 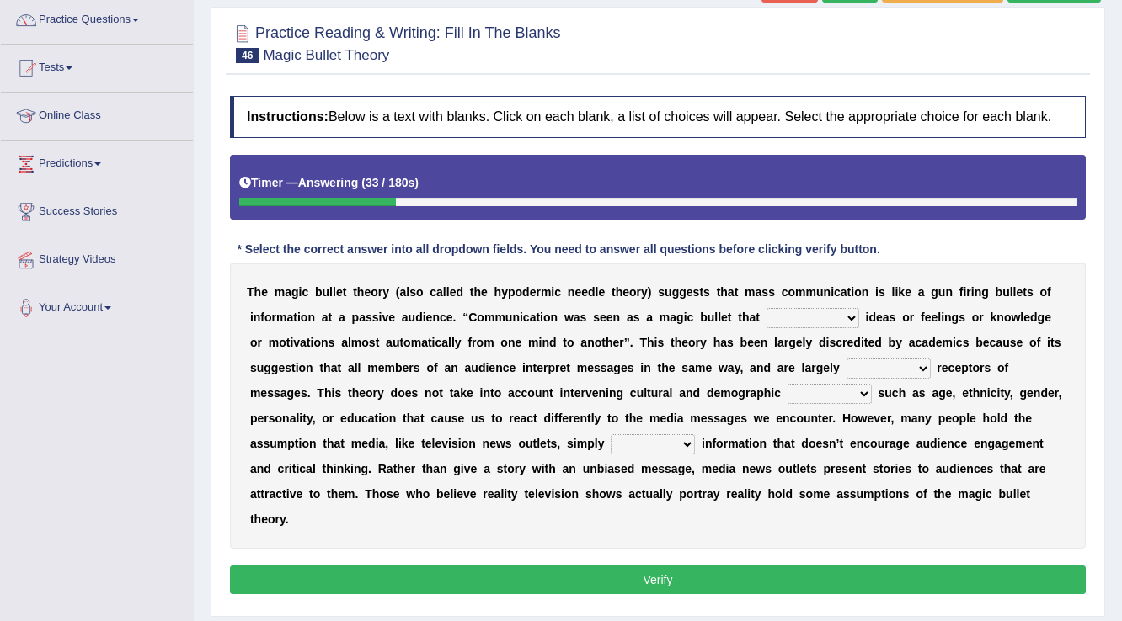 What do you see at coordinates (395, 42) in the screenshot?
I see `h2: Practice Reading & Writing: Fill In The Blanks` at bounding box center [395, 42].